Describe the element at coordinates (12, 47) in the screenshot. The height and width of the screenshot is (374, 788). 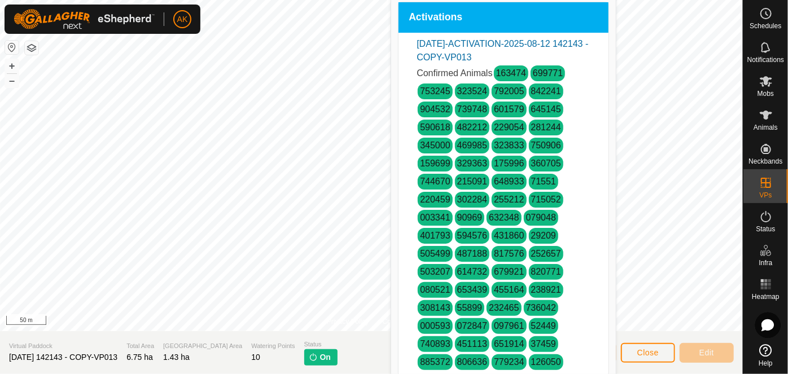
I see `button: Reset Map` at that location.